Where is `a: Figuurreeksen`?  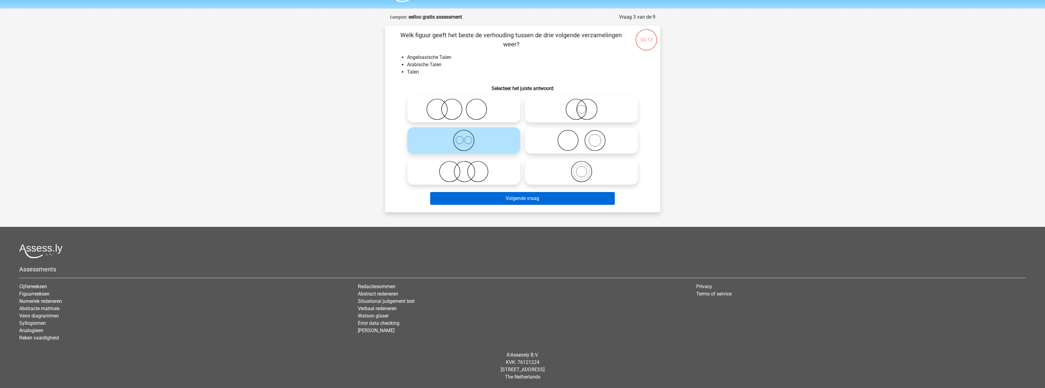 a: Figuurreeksen is located at coordinates (34, 294).